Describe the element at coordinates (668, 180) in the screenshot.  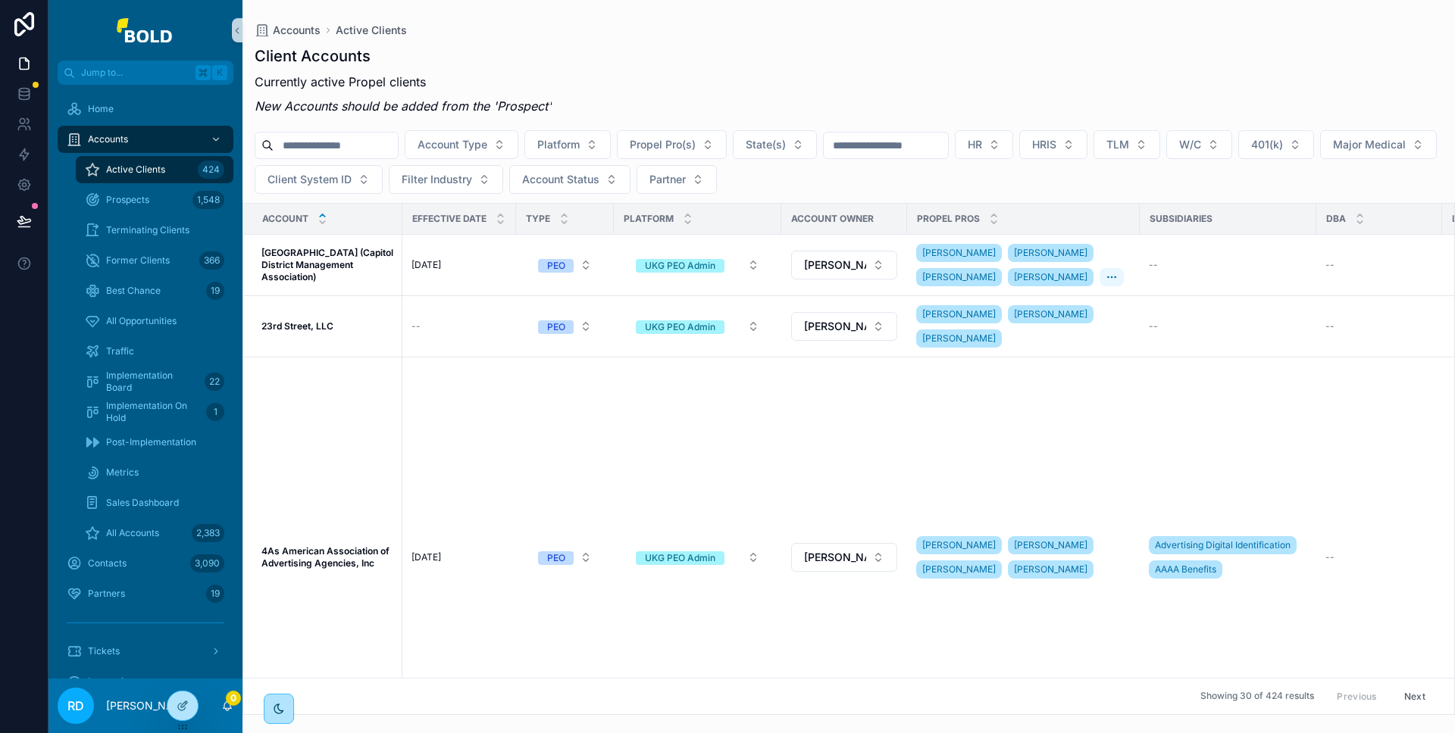
I see `span: Partner` at that location.